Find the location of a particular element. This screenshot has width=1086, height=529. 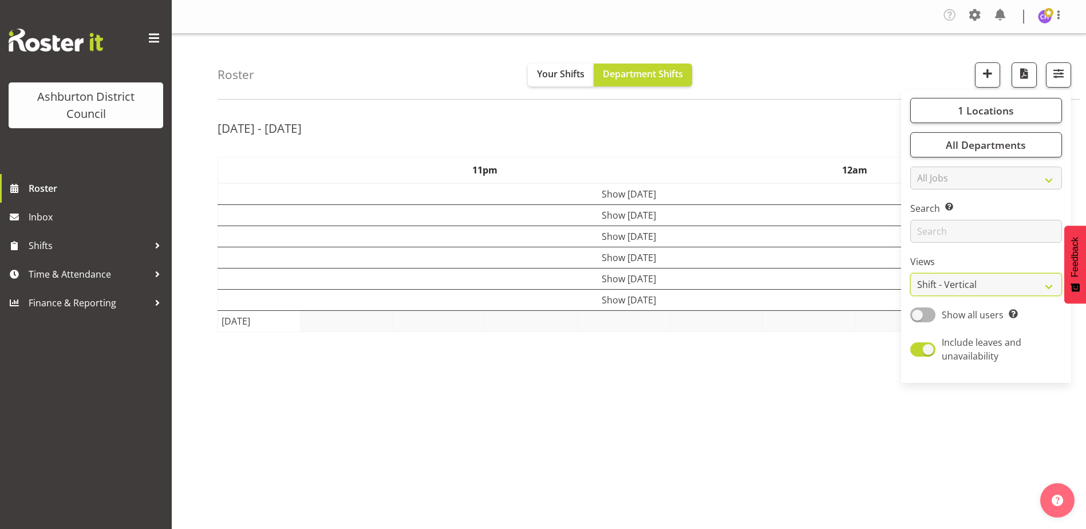

button: Feedback - Show survey is located at coordinates (1075, 265).